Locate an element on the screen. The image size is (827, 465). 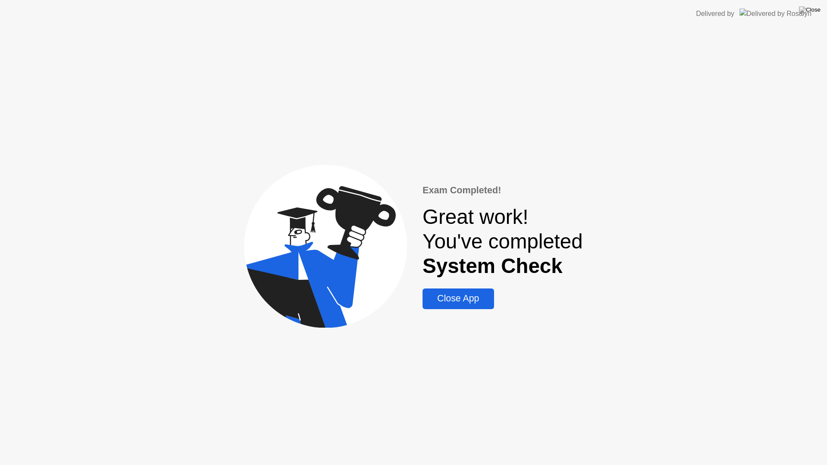
img: Close is located at coordinates (810, 10).